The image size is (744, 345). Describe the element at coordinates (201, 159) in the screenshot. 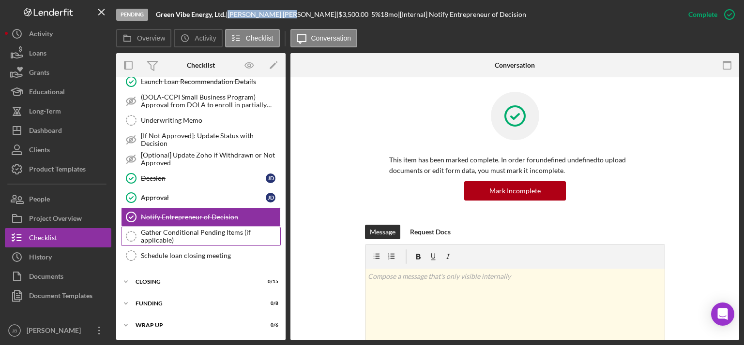

I see `a: [Optional] Update Zoho if Withdrawn or Not Approved` at that location.